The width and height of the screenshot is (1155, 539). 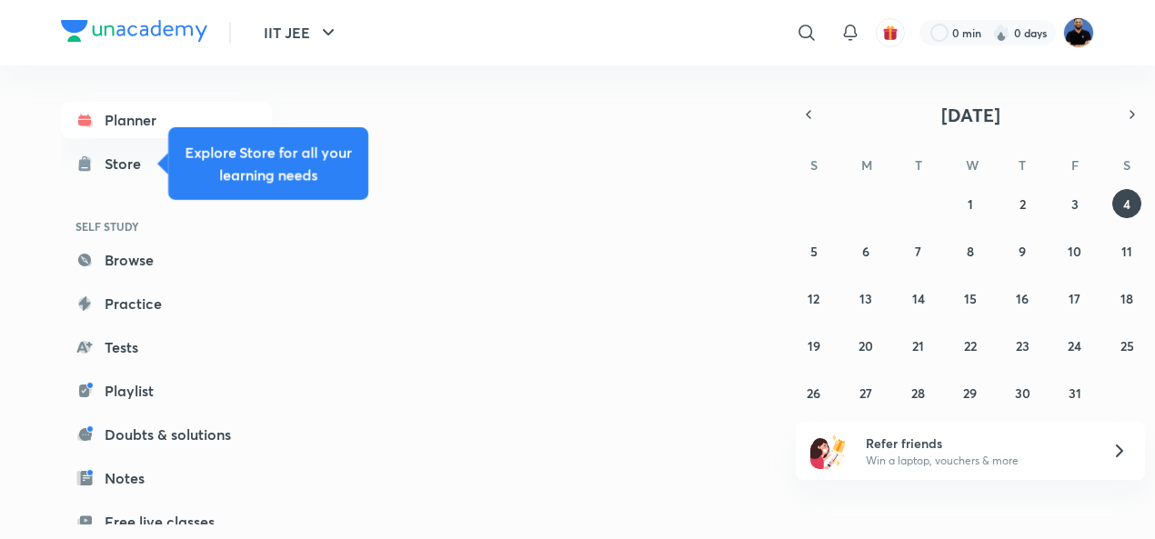 I want to click on a: Store, so click(x=166, y=164).